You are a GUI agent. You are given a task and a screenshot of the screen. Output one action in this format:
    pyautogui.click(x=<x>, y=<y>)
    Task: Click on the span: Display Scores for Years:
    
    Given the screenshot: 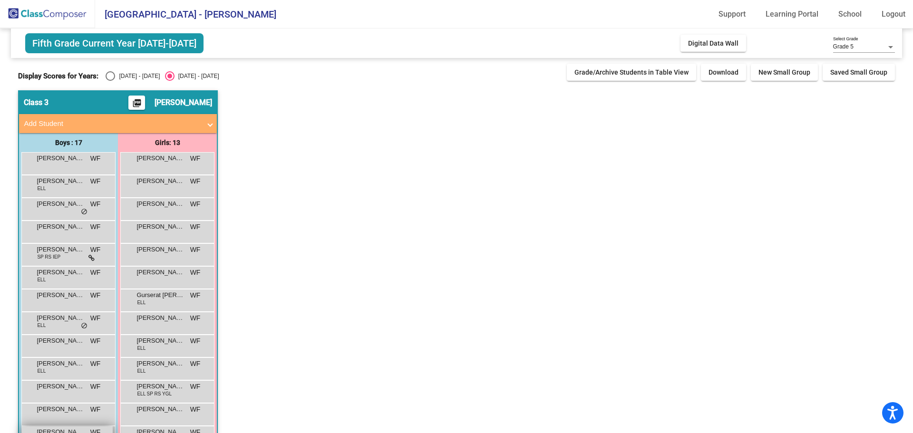 What is the action you would take?
    pyautogui.click(x=58, y=76)
    